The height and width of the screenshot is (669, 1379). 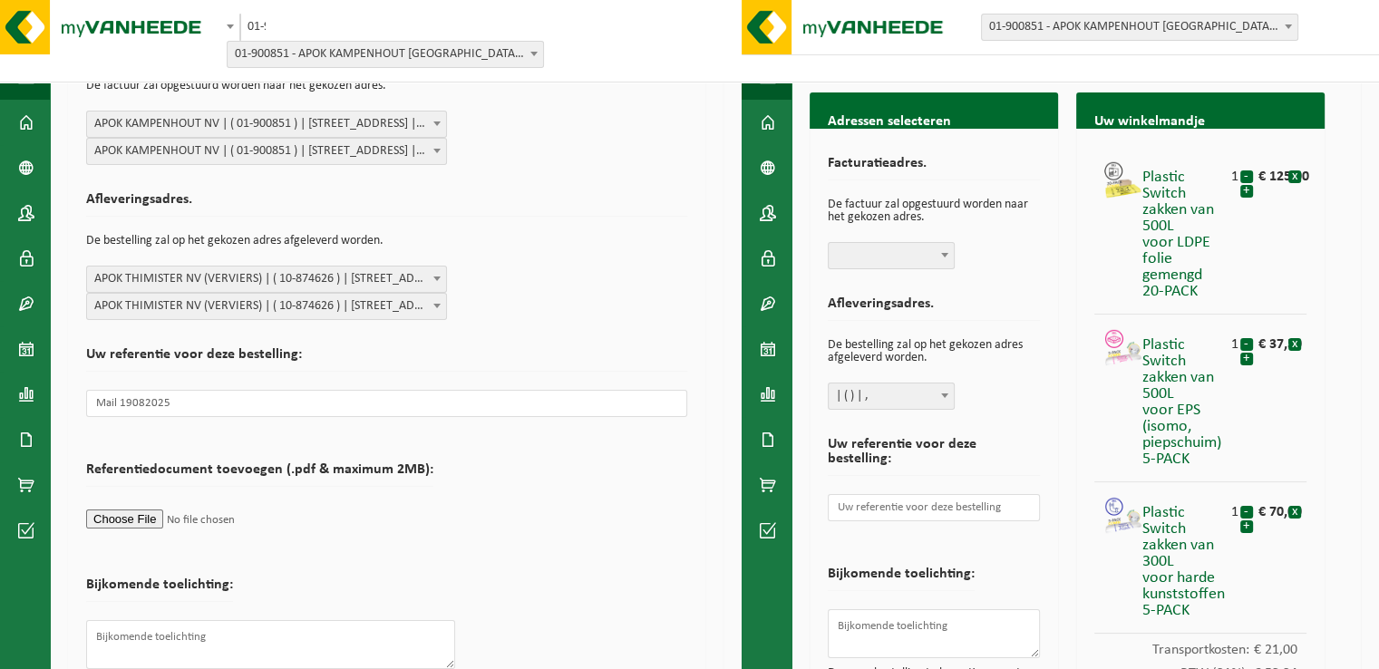 I want to click on h2: Uw winkelmandje, so click(x=1200, y=121).